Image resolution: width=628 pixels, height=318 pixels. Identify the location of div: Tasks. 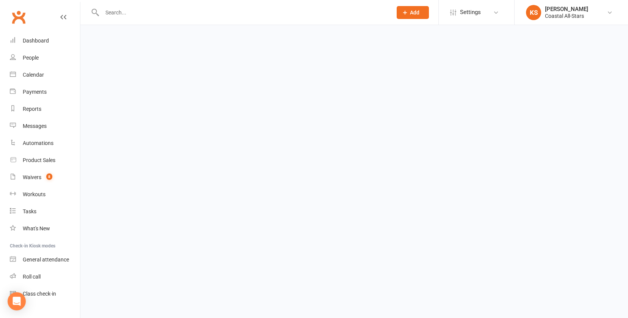
(30, 211).